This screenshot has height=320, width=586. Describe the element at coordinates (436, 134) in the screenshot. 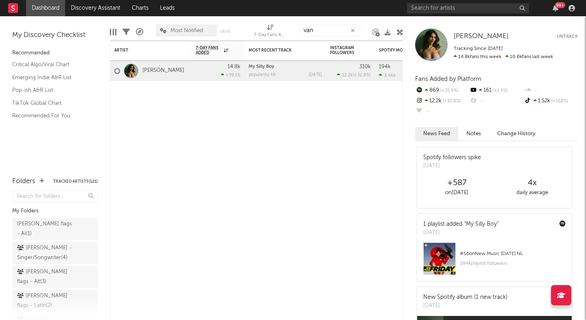

I see `button: News Feed` at that location.